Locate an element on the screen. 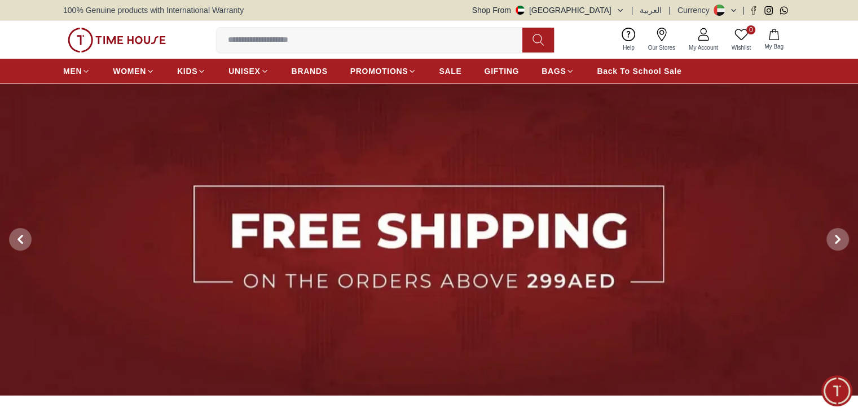 This screenshot has width=858, height=412. span: UNISEX is located at coordinates (244, 71).